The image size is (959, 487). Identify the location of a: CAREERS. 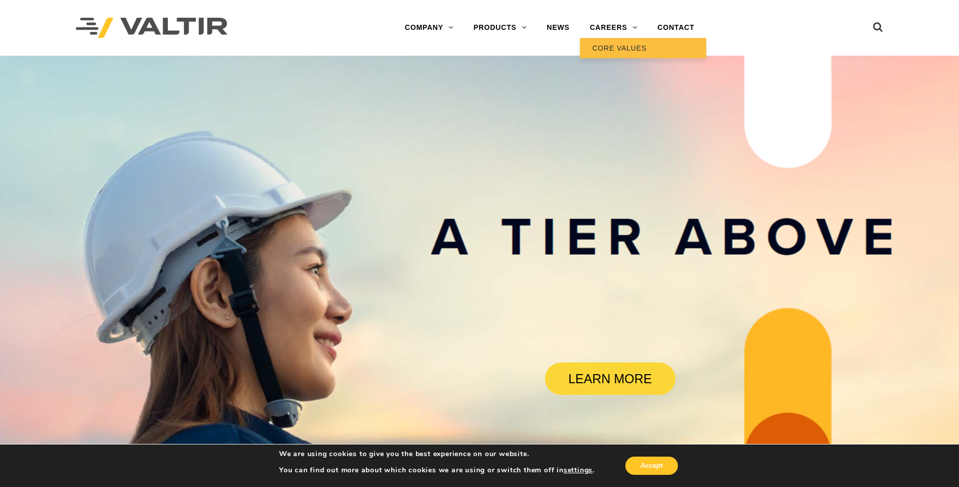
(614, 28).